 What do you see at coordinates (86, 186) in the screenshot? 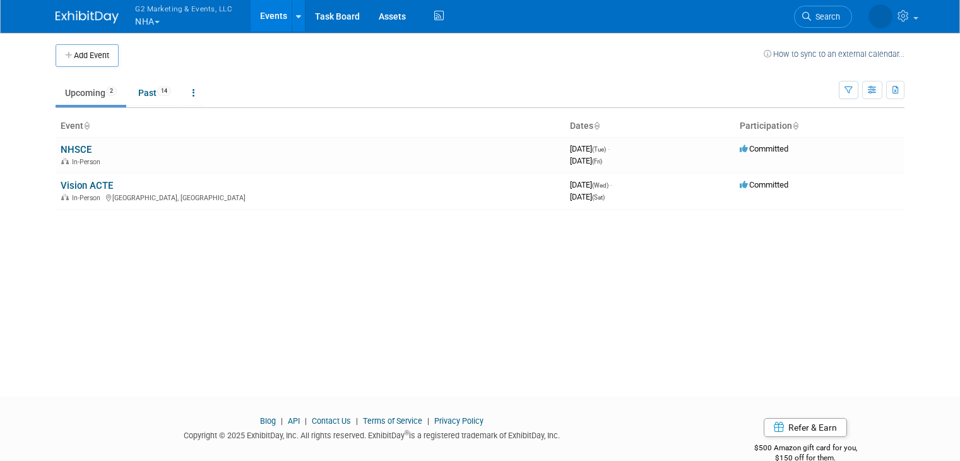
I see `a: Vision ACTE` at bounding box center [86, 186].